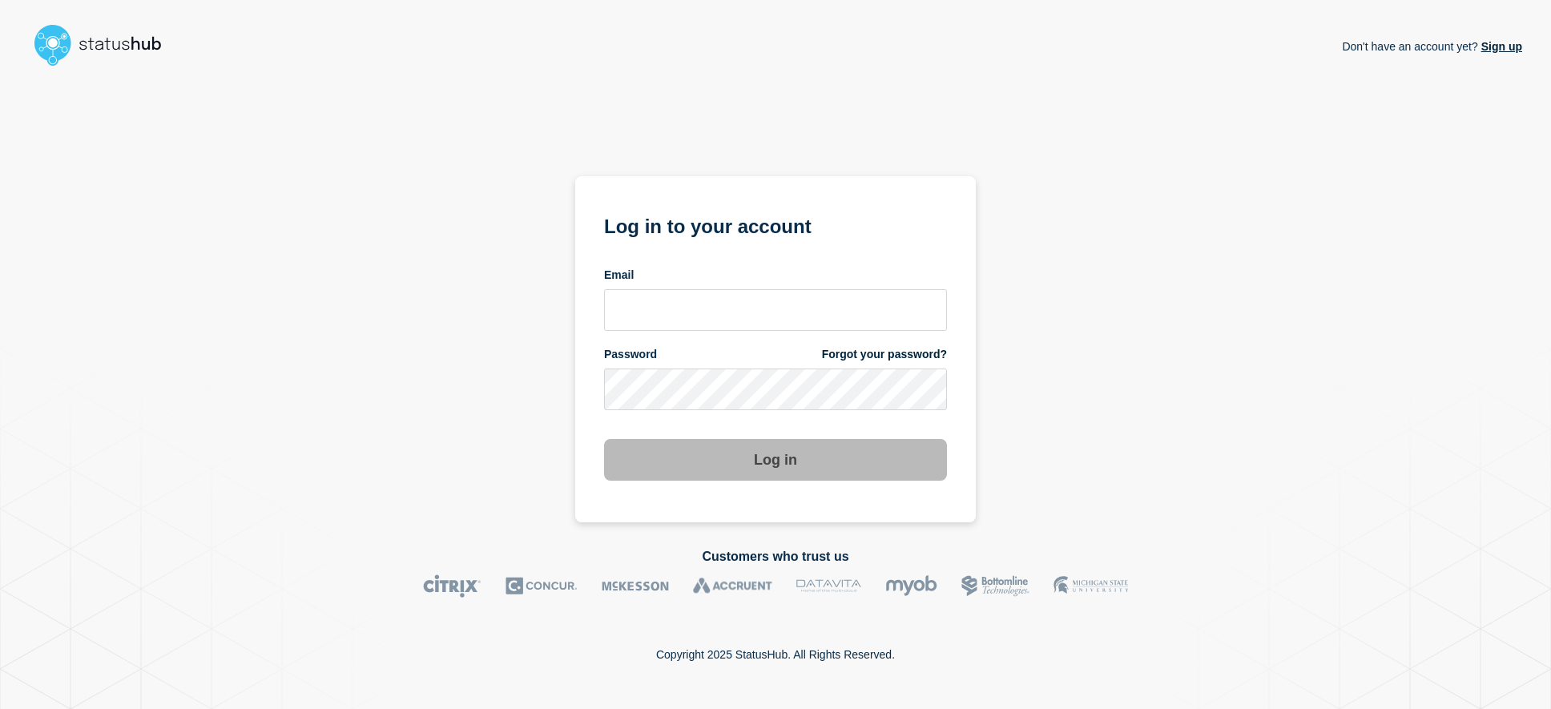 This screenshot has height=709, width=1551. What do you see at coordinates (995, 586) in the screenshot?
I see `img: Bottomline logo` at bounding box center [995, 586].